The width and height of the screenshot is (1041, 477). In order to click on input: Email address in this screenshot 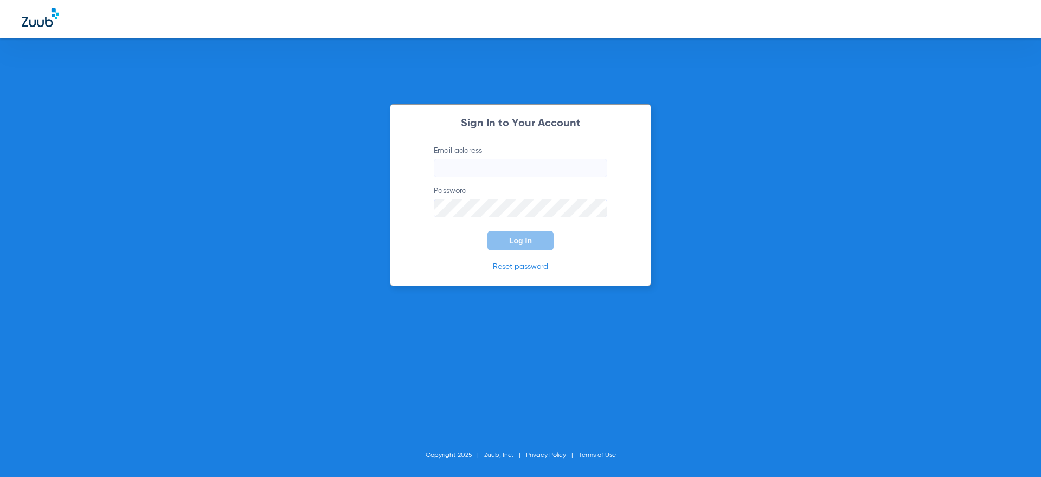, I will do `click(521, 168)`.